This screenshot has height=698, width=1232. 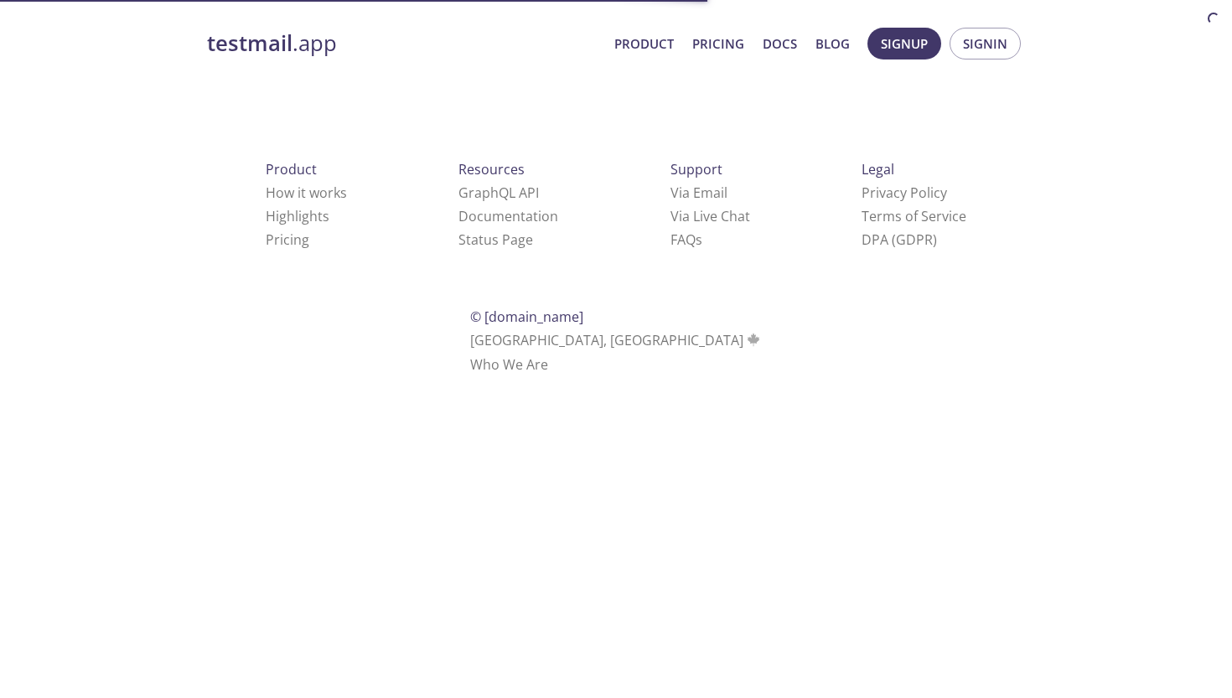 I want to click on span: Resources, so click(x=491, y=169).